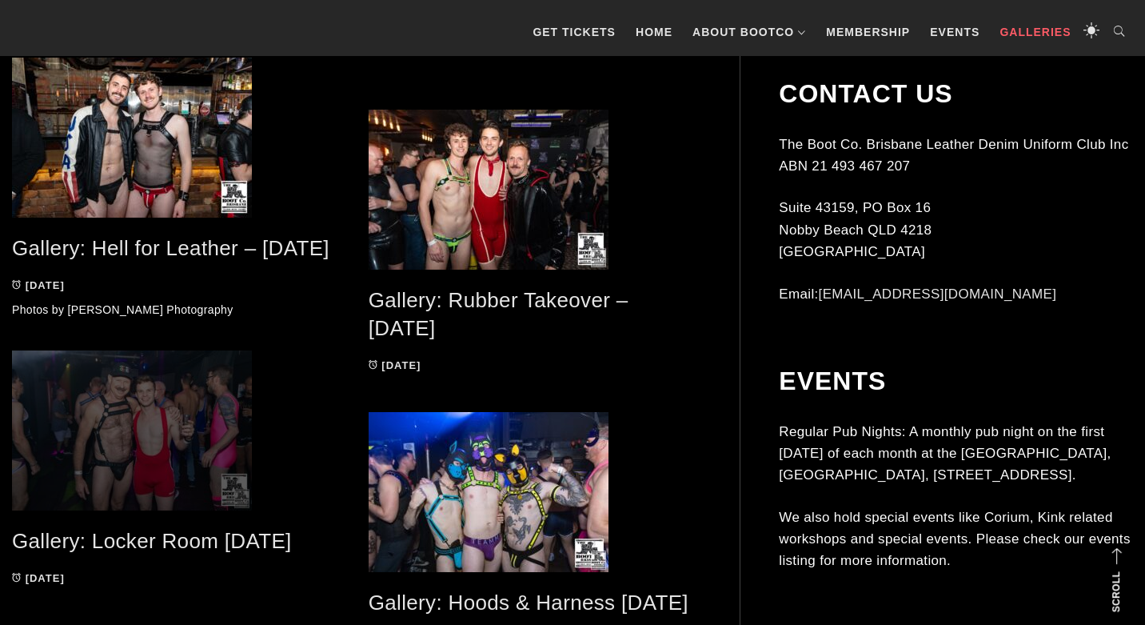 The height and width of the screenshot is (625, 1145). What do you see at coordinates (1116, 591) in the screenshot?
I see `strong: Scroll` at bounding box center [1116, 591].